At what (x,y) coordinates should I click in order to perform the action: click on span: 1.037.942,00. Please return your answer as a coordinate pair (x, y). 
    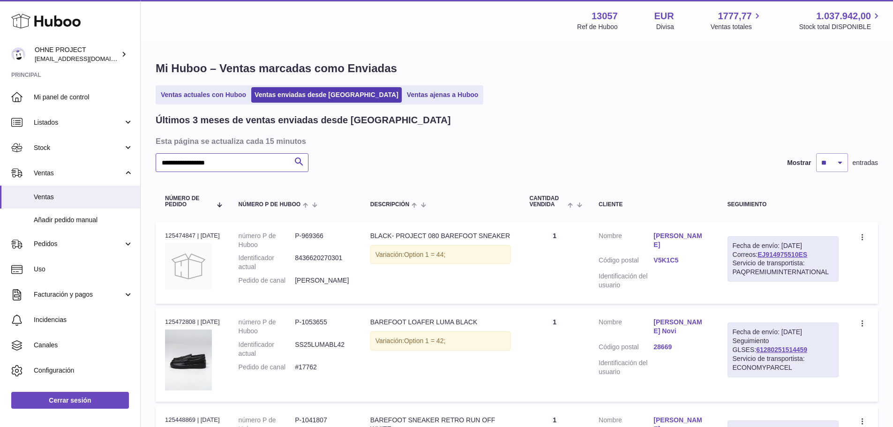
    Looking at the image, I should click on (843, 16).